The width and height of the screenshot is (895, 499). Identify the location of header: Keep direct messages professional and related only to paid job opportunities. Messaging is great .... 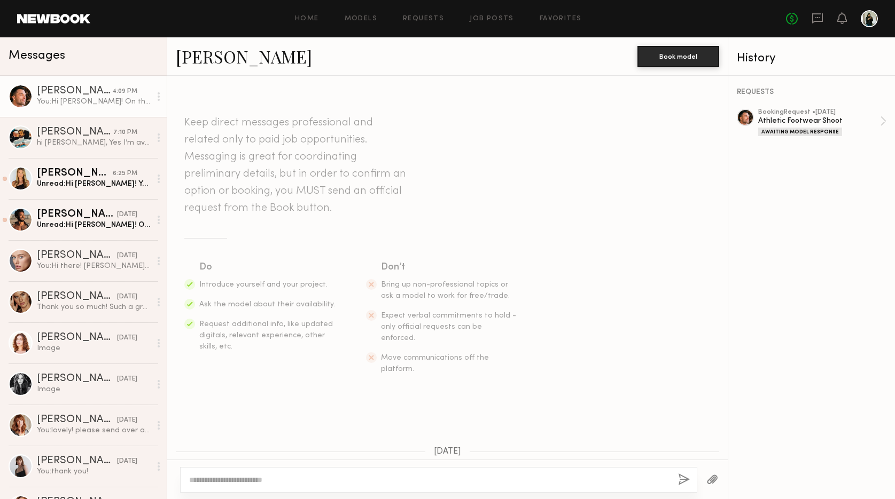
(296, 166).